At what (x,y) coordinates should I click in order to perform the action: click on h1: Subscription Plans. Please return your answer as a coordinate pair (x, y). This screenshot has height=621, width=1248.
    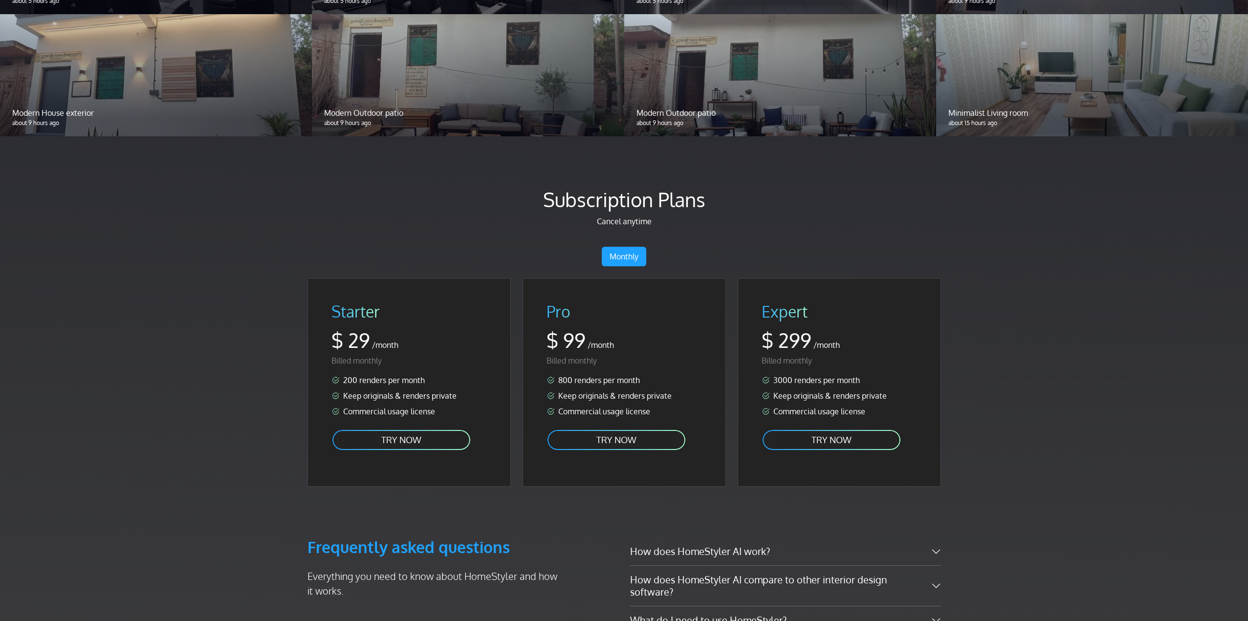
    Looking at the image, I should click on (624, 199).